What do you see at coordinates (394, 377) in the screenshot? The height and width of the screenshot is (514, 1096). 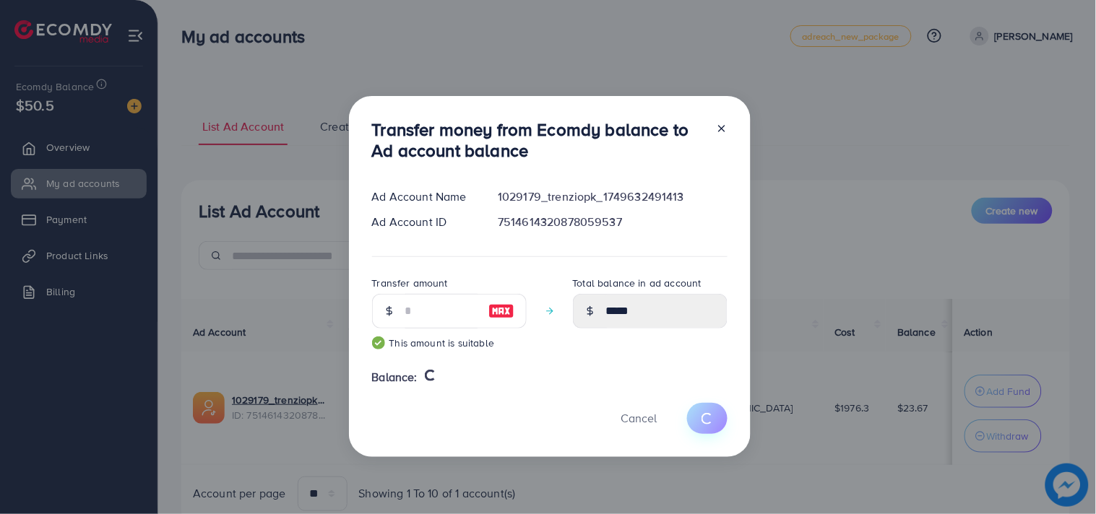 I see `span: Balance:` at bounding box center [394, 377].